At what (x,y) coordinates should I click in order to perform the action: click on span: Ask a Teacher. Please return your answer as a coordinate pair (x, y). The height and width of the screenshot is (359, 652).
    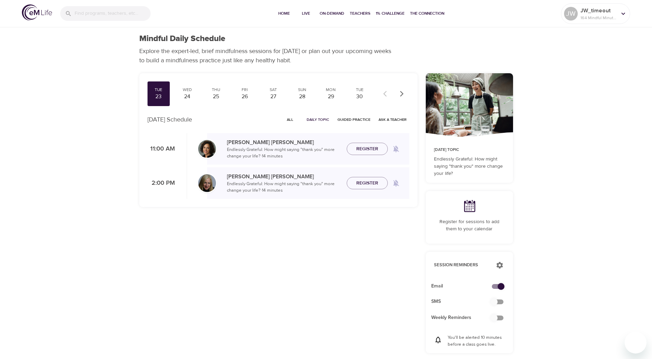
    Looking at the image, I should click on (393, 119).